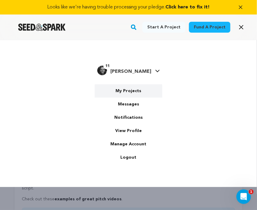  What do you see at coordinates (251, 192) in the screenshot?
I see `span: 1` at bounding box center [251, 192].